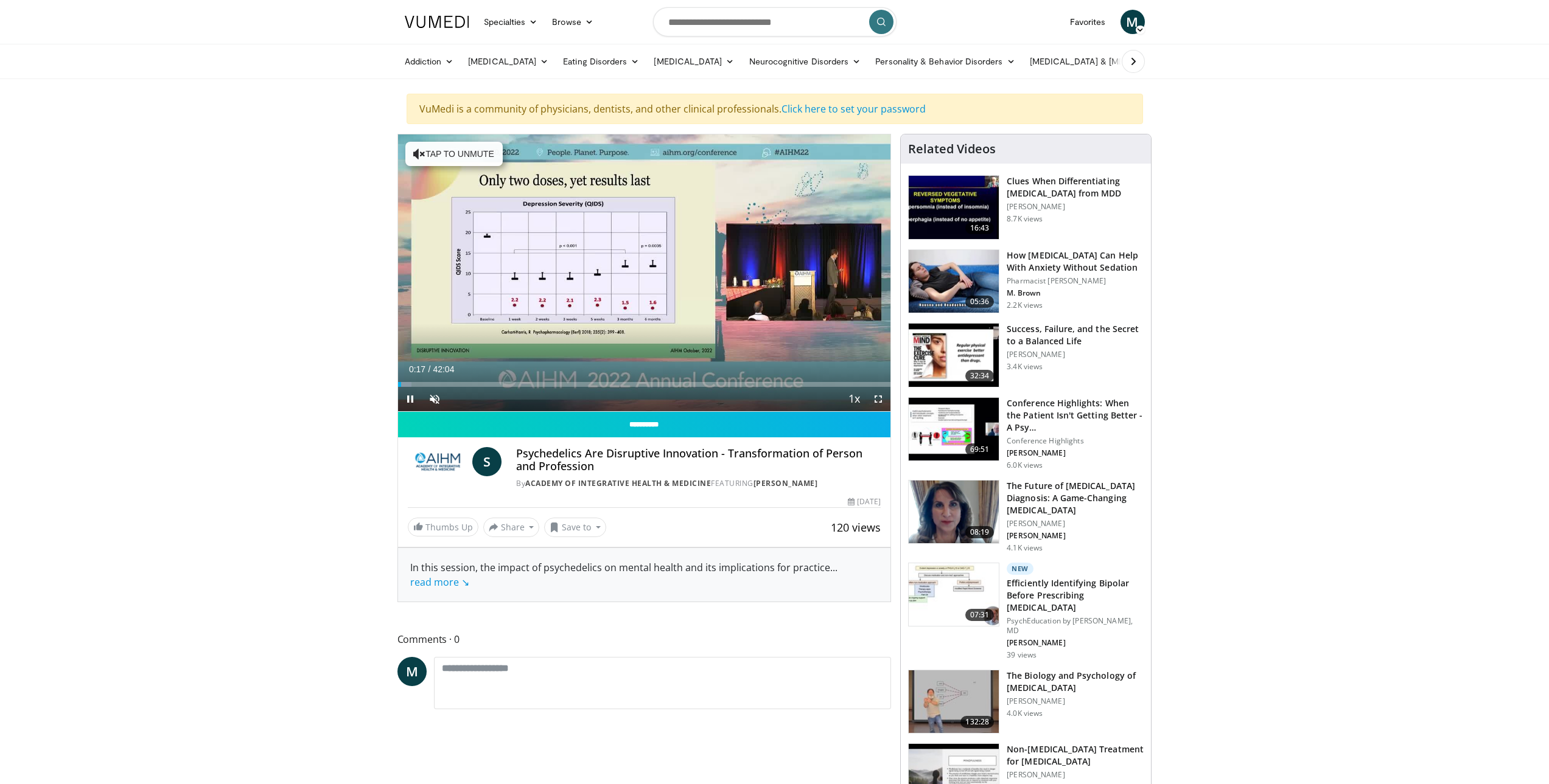 This screenshot has height=784, width=1549. I want to click on p: Conference Highlights, so click(1075, 441).